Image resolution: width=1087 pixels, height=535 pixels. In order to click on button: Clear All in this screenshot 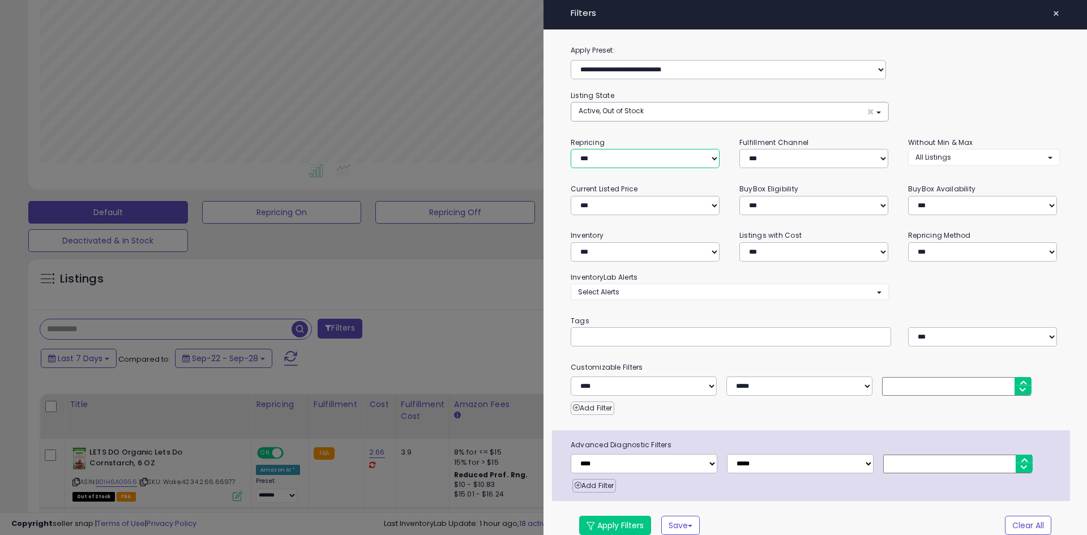, I will do `click(1029, 526)`.